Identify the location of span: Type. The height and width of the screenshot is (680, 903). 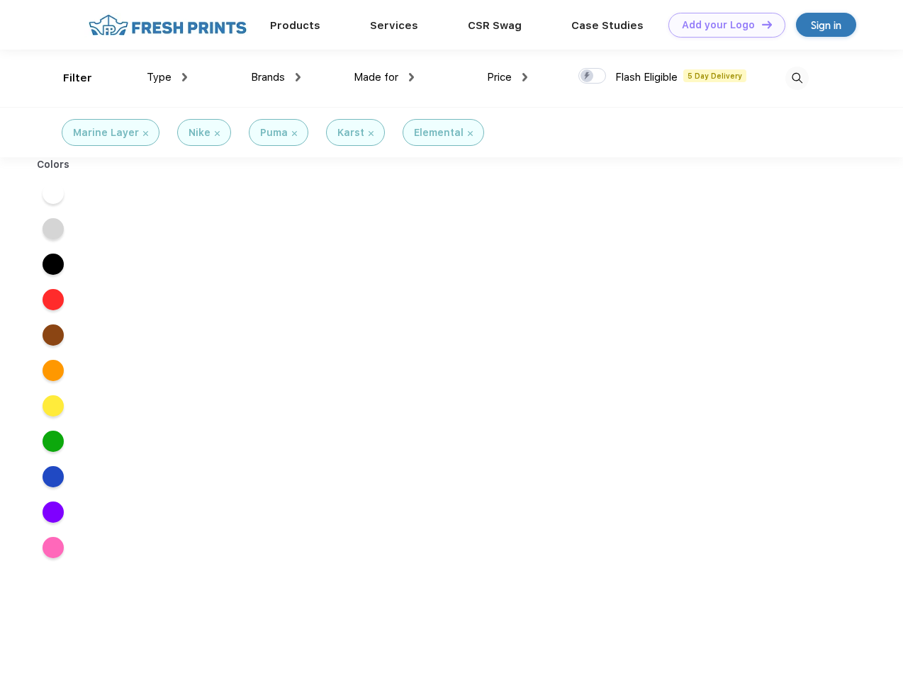
(159, 77).